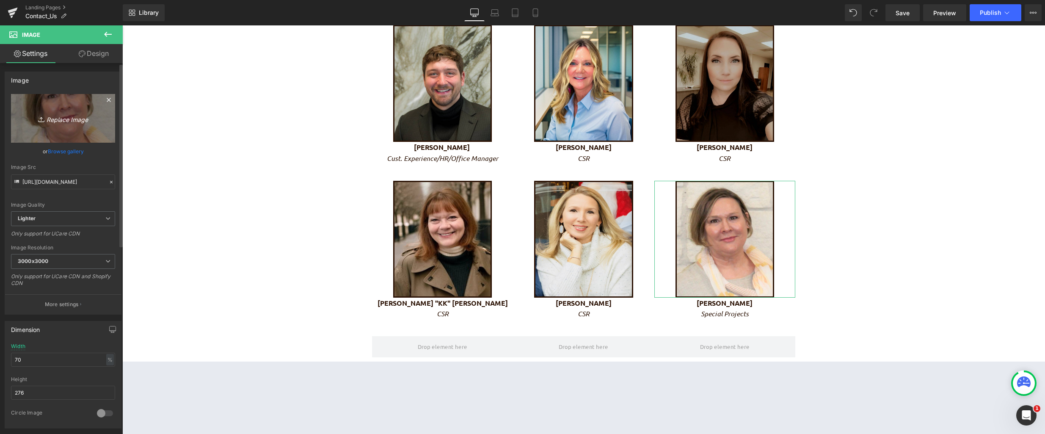  Describe the element at coordinates (945, 13) in the screenshot. I see `span: Preview` at that location.